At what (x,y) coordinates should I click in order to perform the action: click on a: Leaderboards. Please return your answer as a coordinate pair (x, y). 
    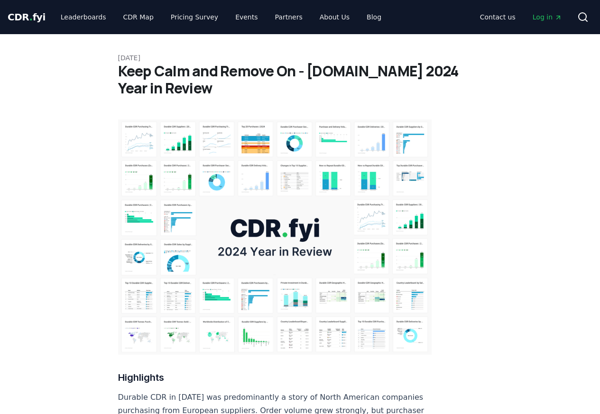
    Looking at the image, I should click on (84, 17).